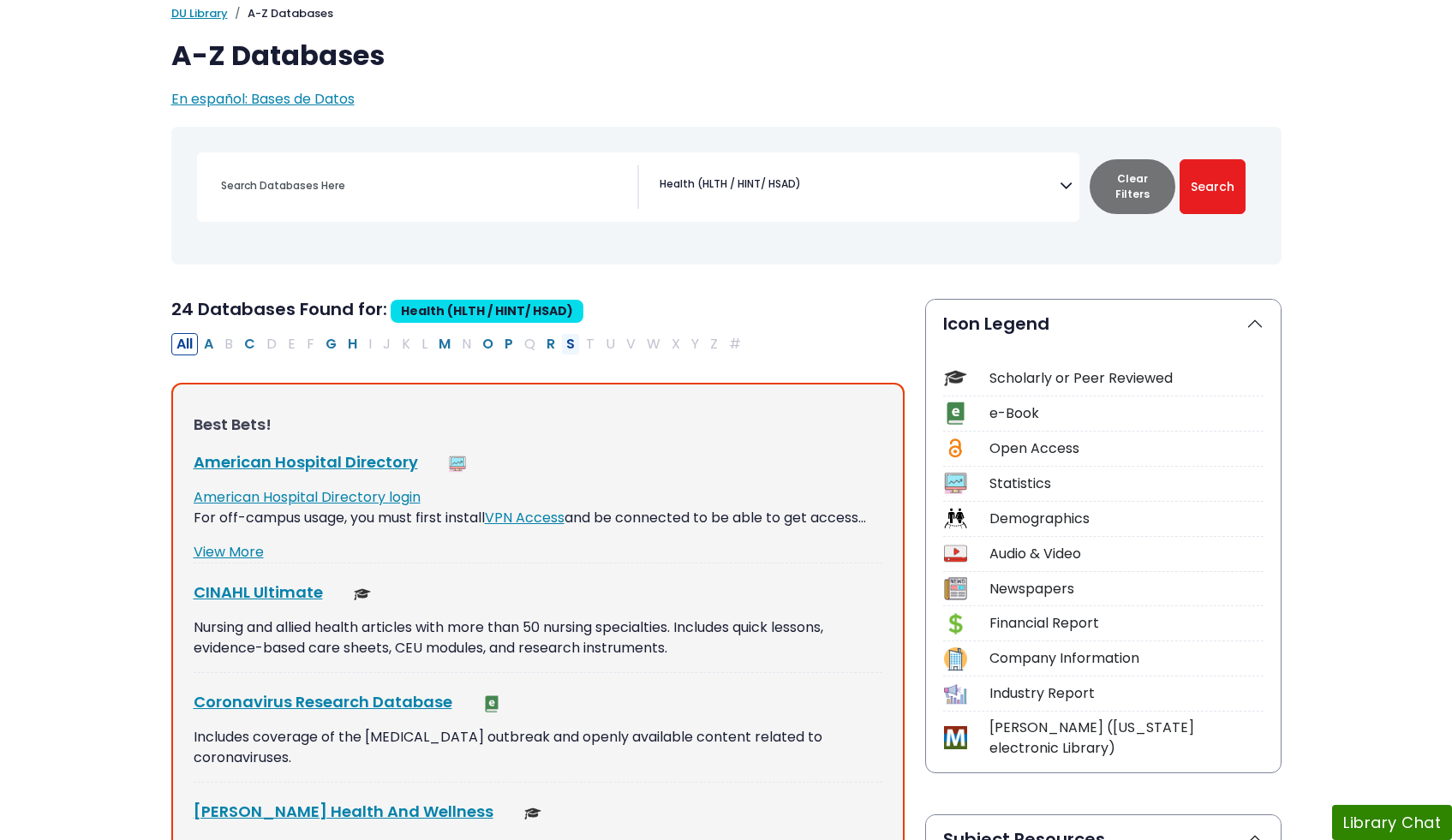 The height and width of the screenshot is (840, 1452). What do you see at coordinates (1127, 449) in the screenshot?
I see `div: Open Access` at bounding box center [1127, 449].